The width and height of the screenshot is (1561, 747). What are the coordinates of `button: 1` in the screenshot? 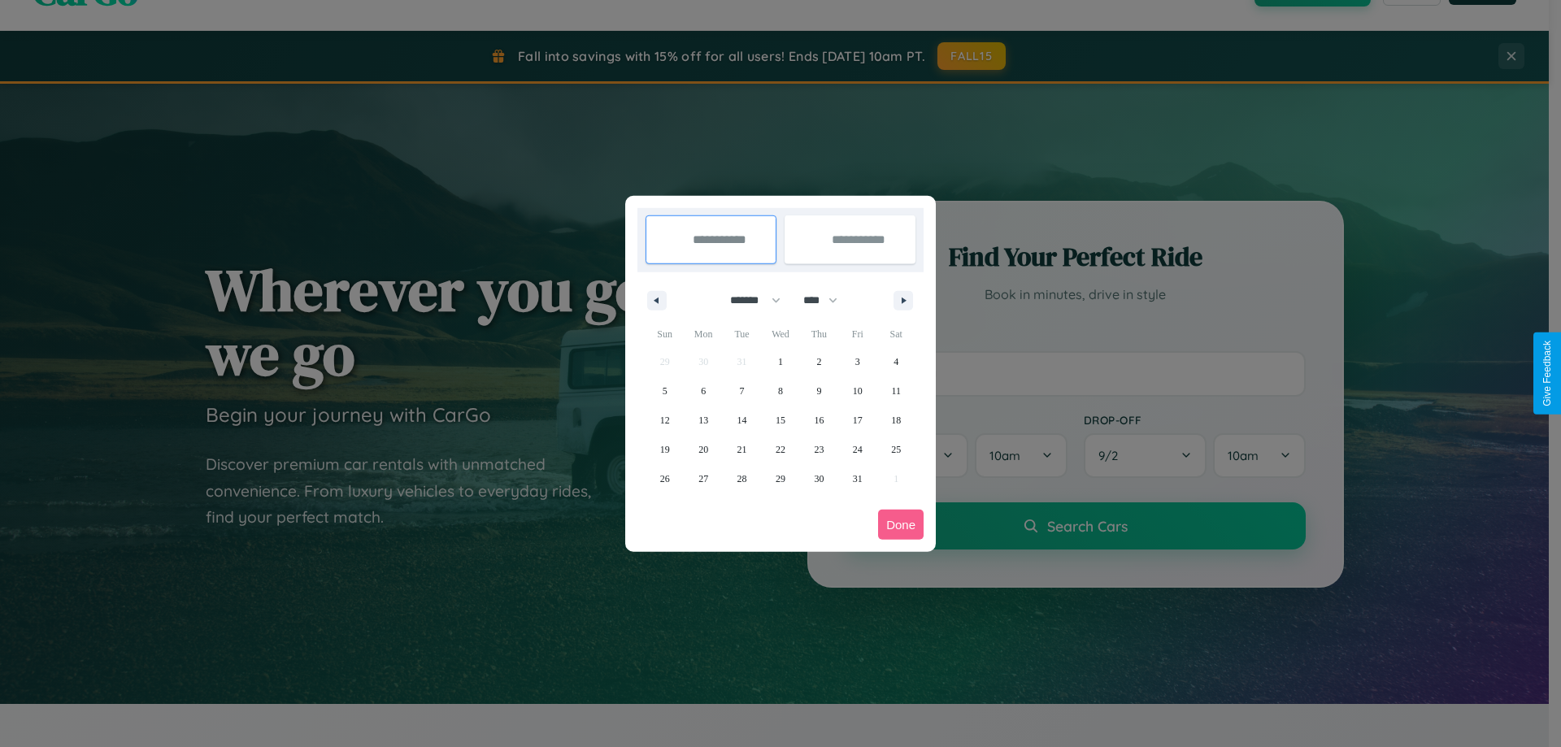 It's located at (779, 362).